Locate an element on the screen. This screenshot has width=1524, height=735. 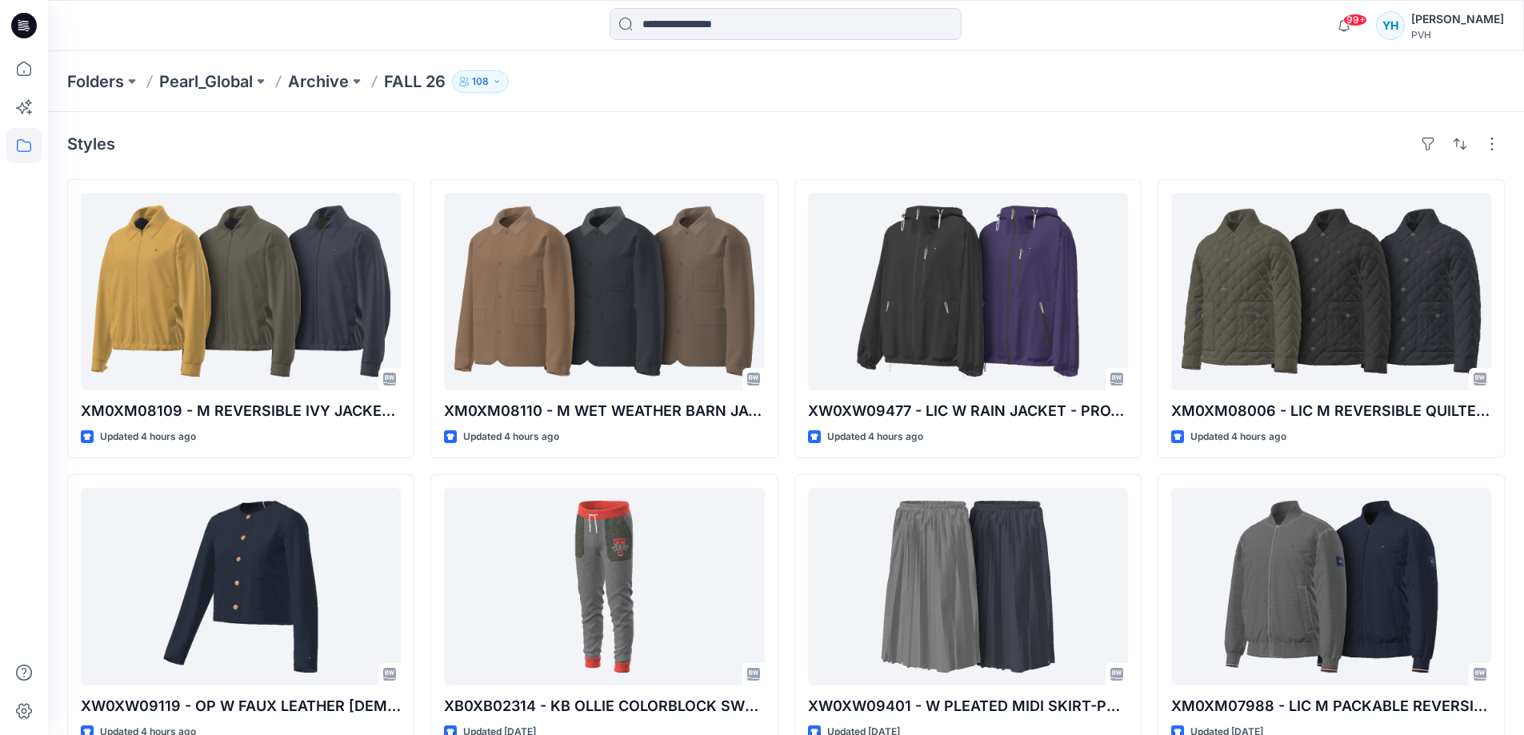
a: XM0XM08006 - LIC M REVERSIBLE QUILTED JACKET - PROTO - V01 is located at coordinates (1331, 291).